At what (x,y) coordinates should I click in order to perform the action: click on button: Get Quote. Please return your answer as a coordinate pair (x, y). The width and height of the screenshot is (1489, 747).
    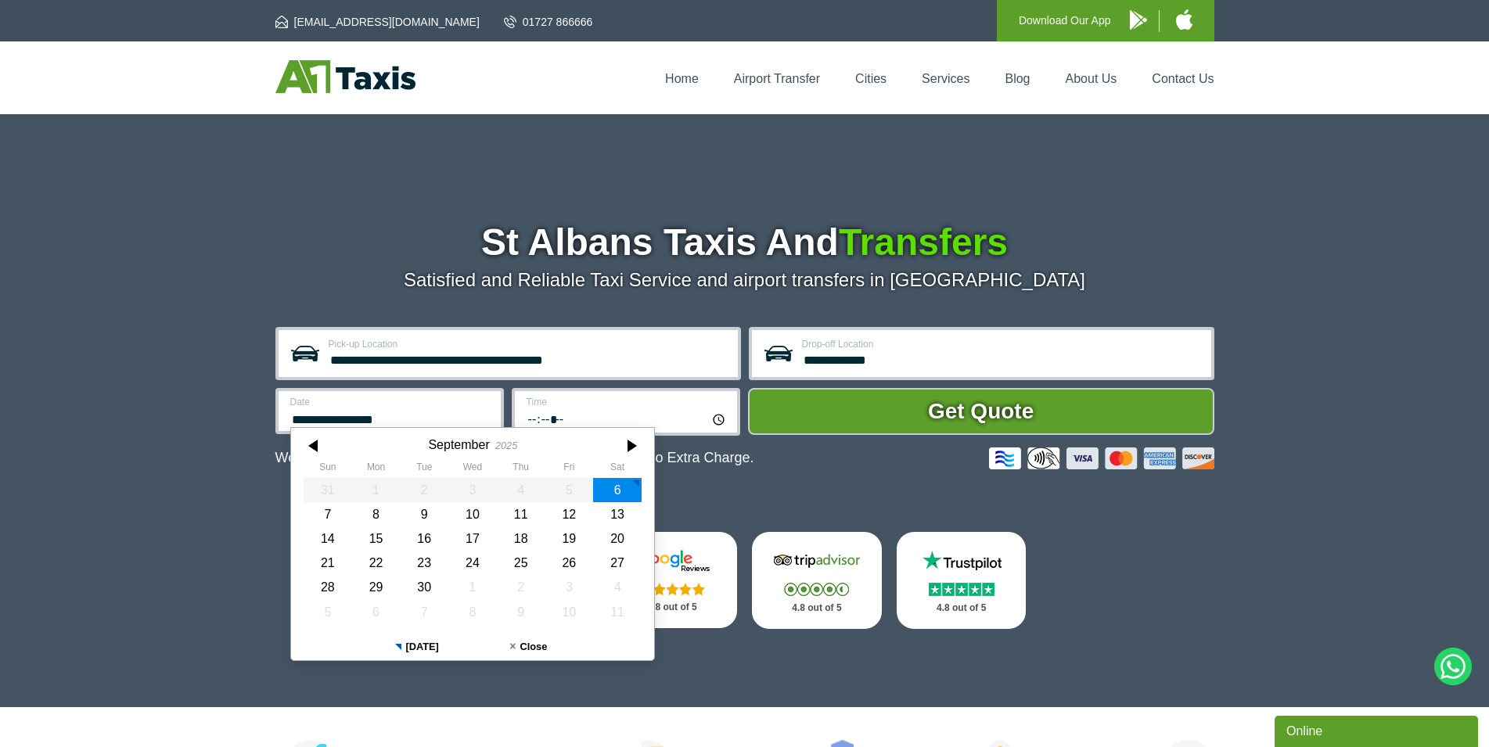
    Looking at the image, I should click on (981, 412).